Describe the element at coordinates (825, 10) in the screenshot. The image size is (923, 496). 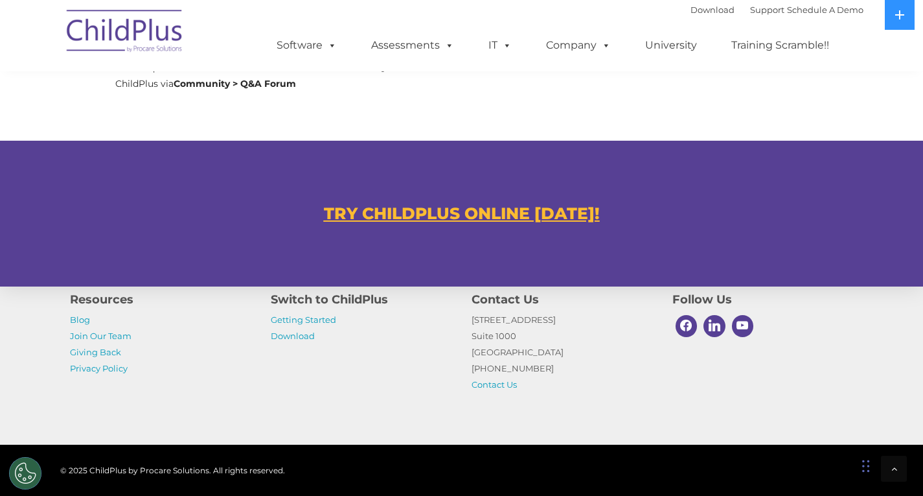
I see `a: Schedule A Demo` at that location.